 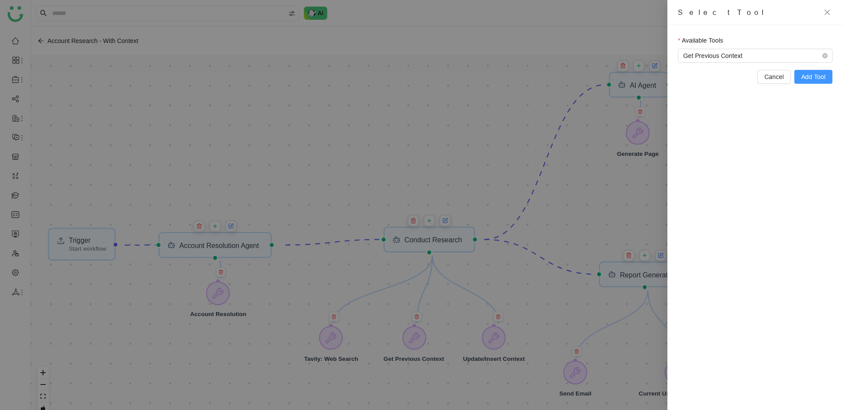 I want to click on span: close, so click(x=827, y=12).